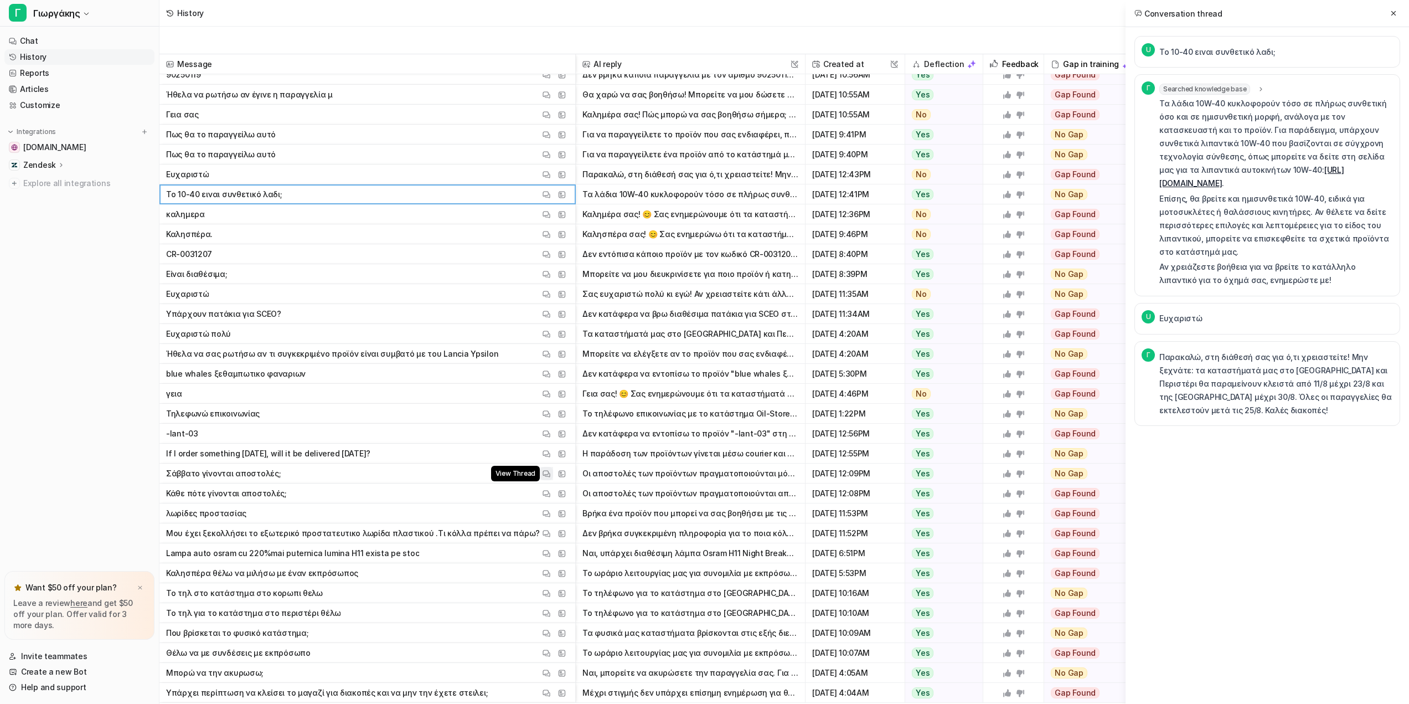 The height and width of the screenshot is (704, 1409). What do you see at coordinates (1218, 52) in the screenshot?
I see `p: Το 10-40 ειναι συνθετικό λαδι;` at bounding box center [1218, 52].